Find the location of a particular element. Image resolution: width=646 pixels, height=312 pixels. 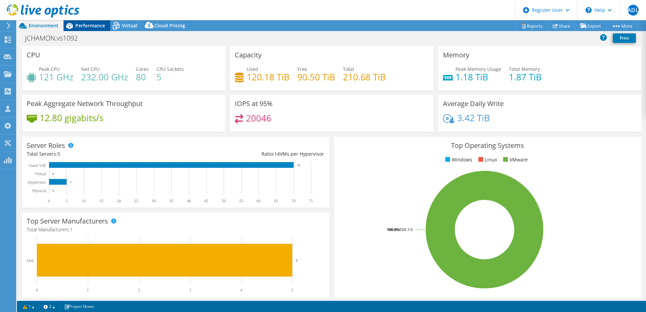

div: Ratio: VMs per Hypervisor is located at coordinates (250, 154).